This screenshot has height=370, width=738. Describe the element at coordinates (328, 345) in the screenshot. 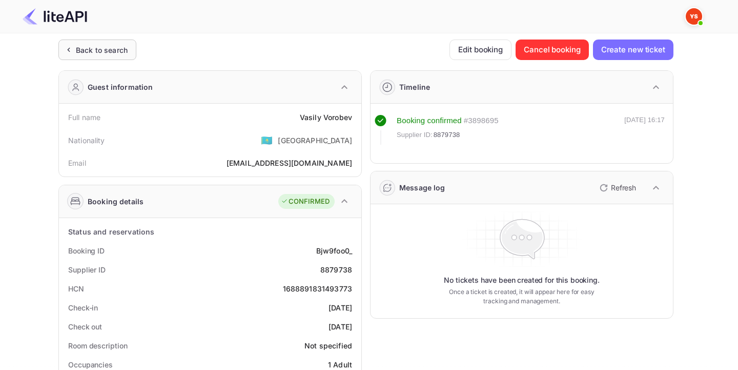

I see `div: Not specified` at that location.